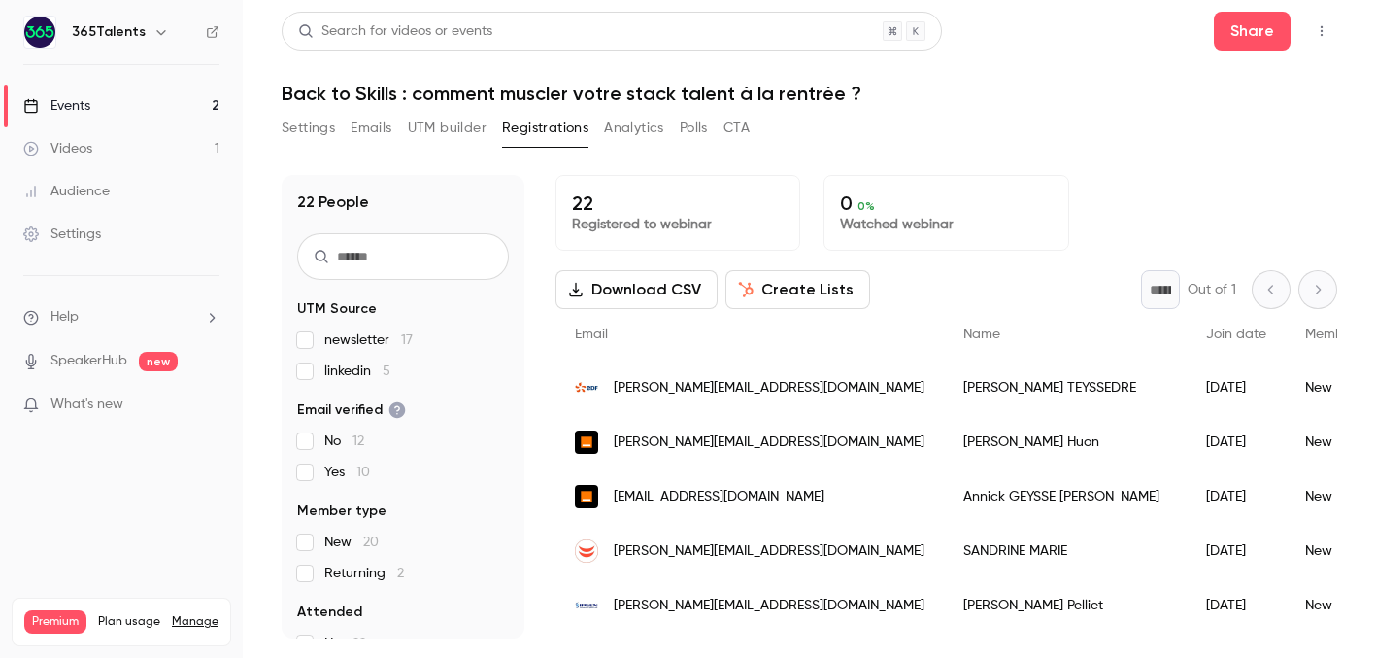 This screenshot has width=1376, height=658. Describe the element at coordinates (678, 224) in the screenshot. I see `p: Registered to webinar` at that location.